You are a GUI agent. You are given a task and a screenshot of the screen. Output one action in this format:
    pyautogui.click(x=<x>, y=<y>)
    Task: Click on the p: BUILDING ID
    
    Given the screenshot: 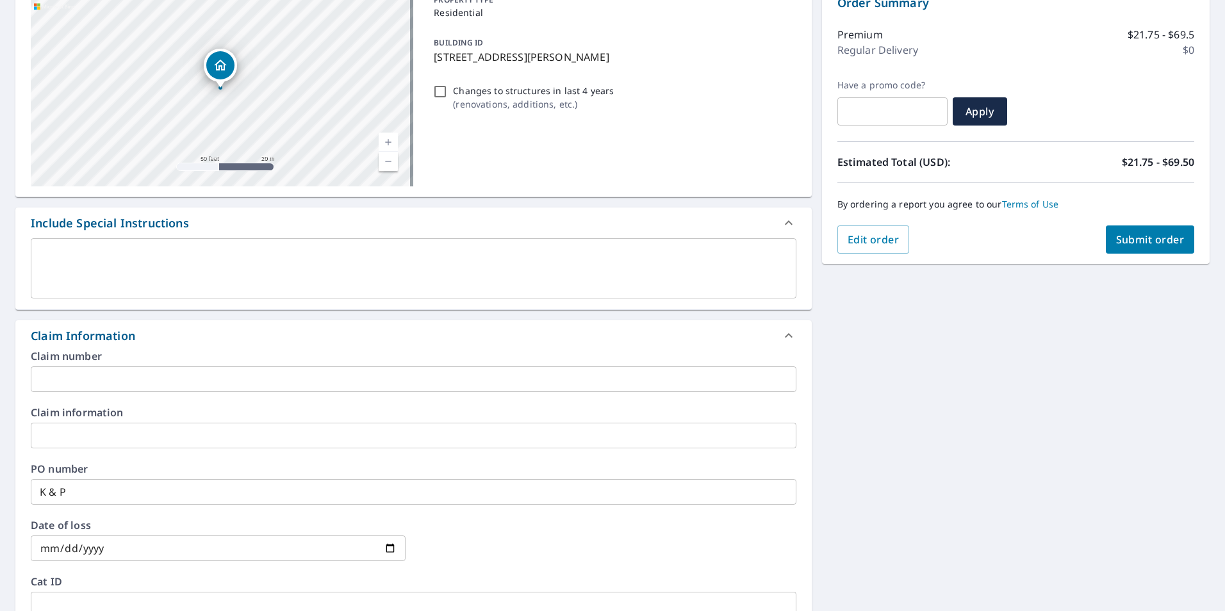 What is the action you would take?
    pyautogui.click(x=458, y=42)
    